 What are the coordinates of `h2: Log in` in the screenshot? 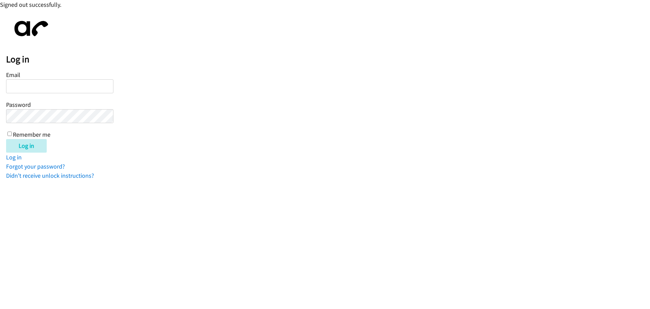 It's located at (328, 59).